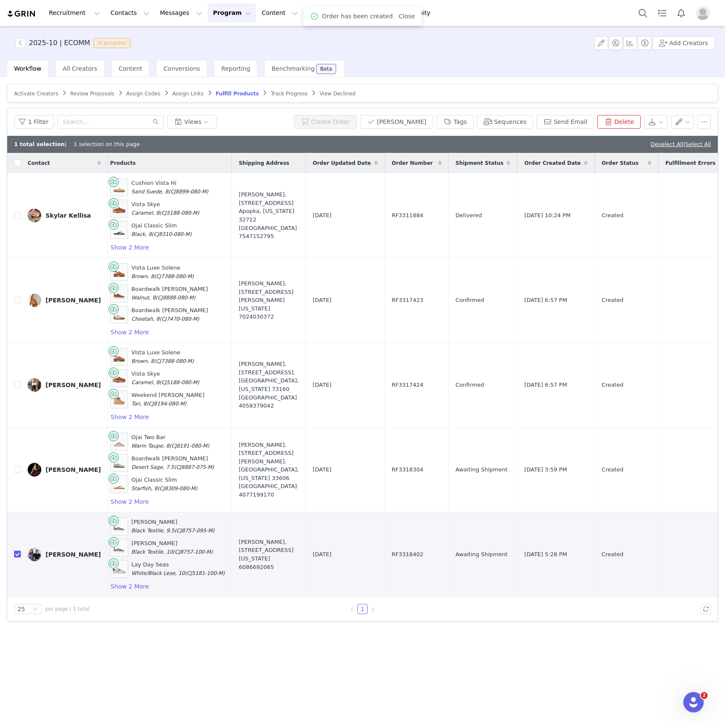 This screenshot has width=725, height=721. Describe the element at coordinates (153, 467) in the screenshot. I see `span: Desert Sage, 7.5` at that location.